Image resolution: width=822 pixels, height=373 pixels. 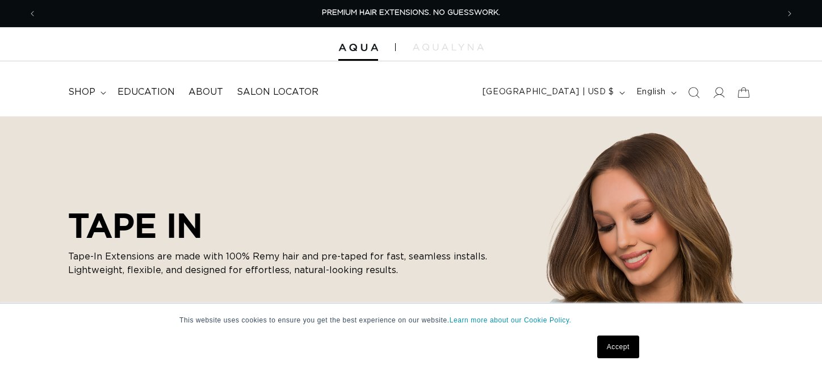 What do you see at coordinates (278, 92) in the screenshot?
I see `a: Salon Locator` at bounding box center [278, 92].